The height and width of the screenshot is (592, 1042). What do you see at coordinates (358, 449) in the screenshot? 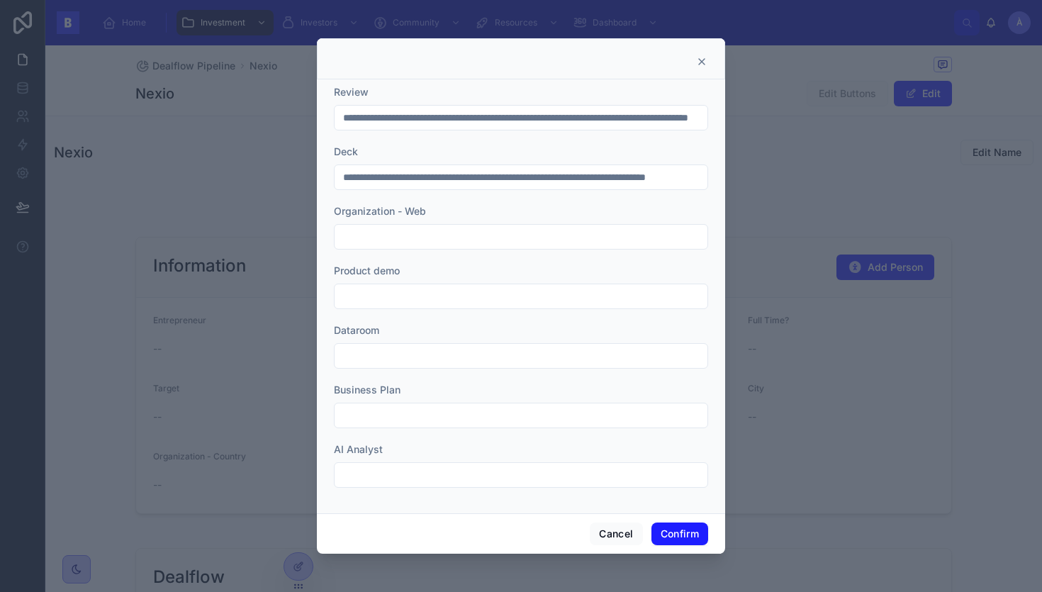
I see `span: AI Analyst` at bounding box center [358, 449].